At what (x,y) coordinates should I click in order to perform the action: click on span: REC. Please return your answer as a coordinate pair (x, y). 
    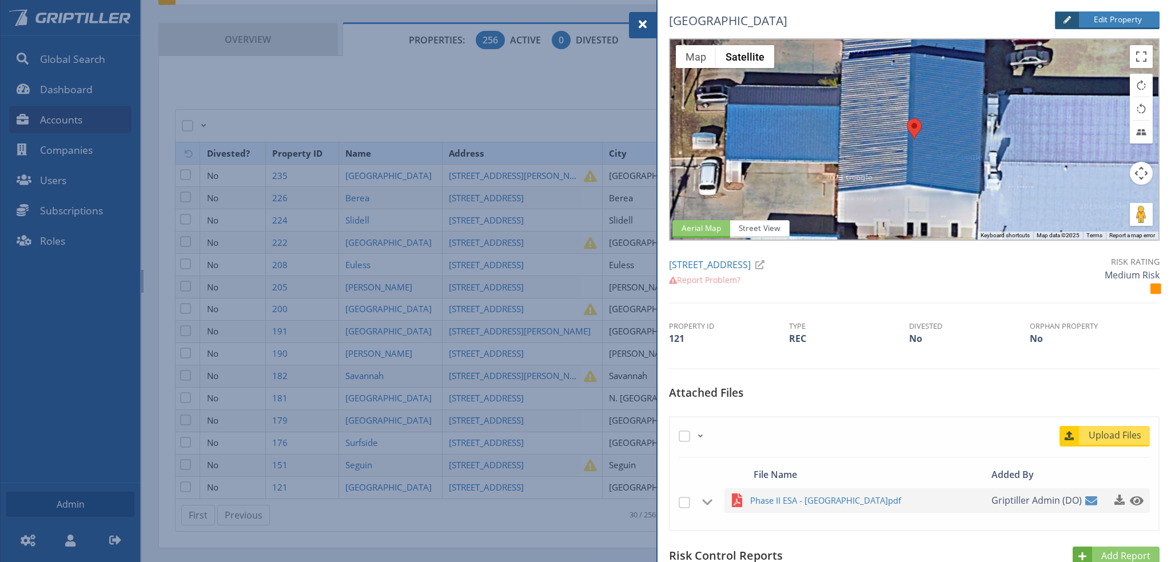
    Looking at the image, I should click on (798, 339).